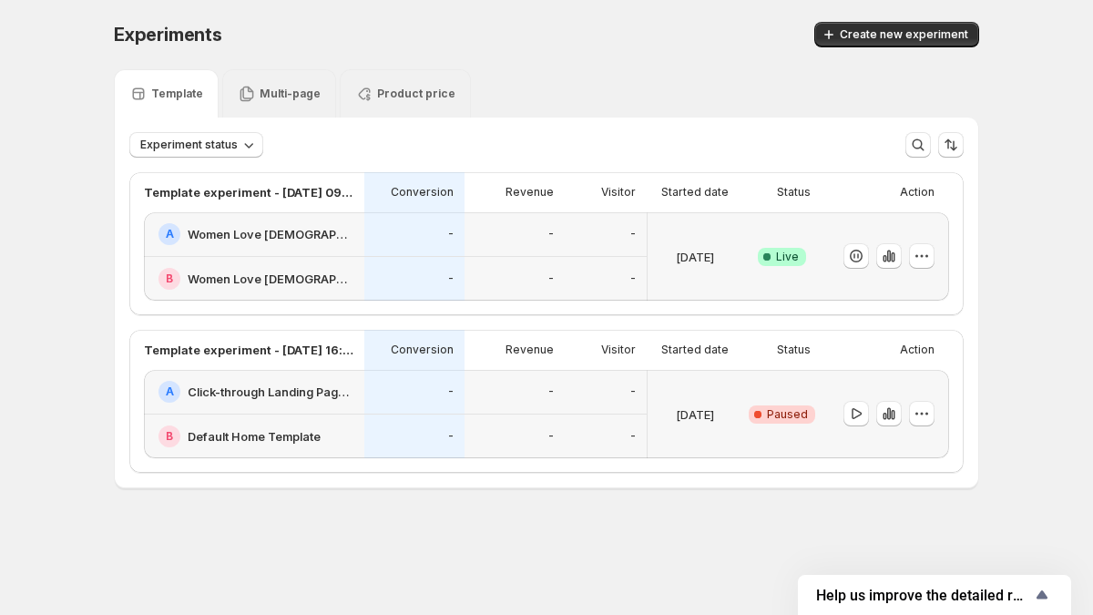 Image resolution: width=1093 pixels, height=615 pixels. What do you see at coordinates (177, 94) in the screenshot?
I see `p: Template` at bounding box center [177, 94].